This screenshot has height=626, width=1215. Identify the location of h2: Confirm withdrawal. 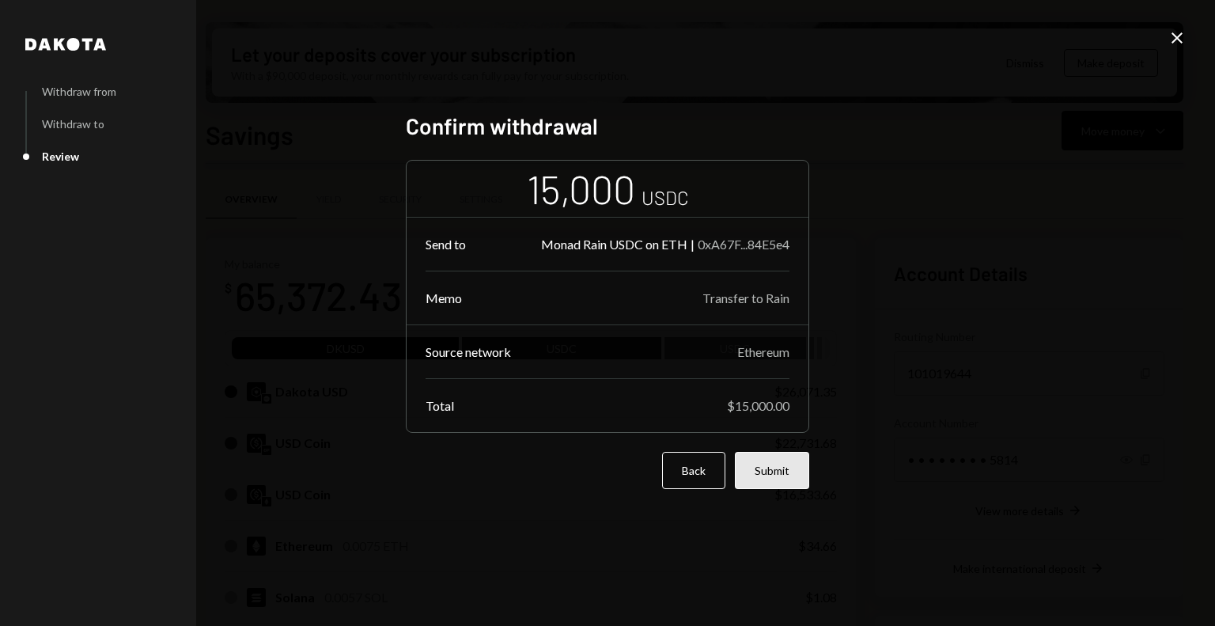
(608, 126).